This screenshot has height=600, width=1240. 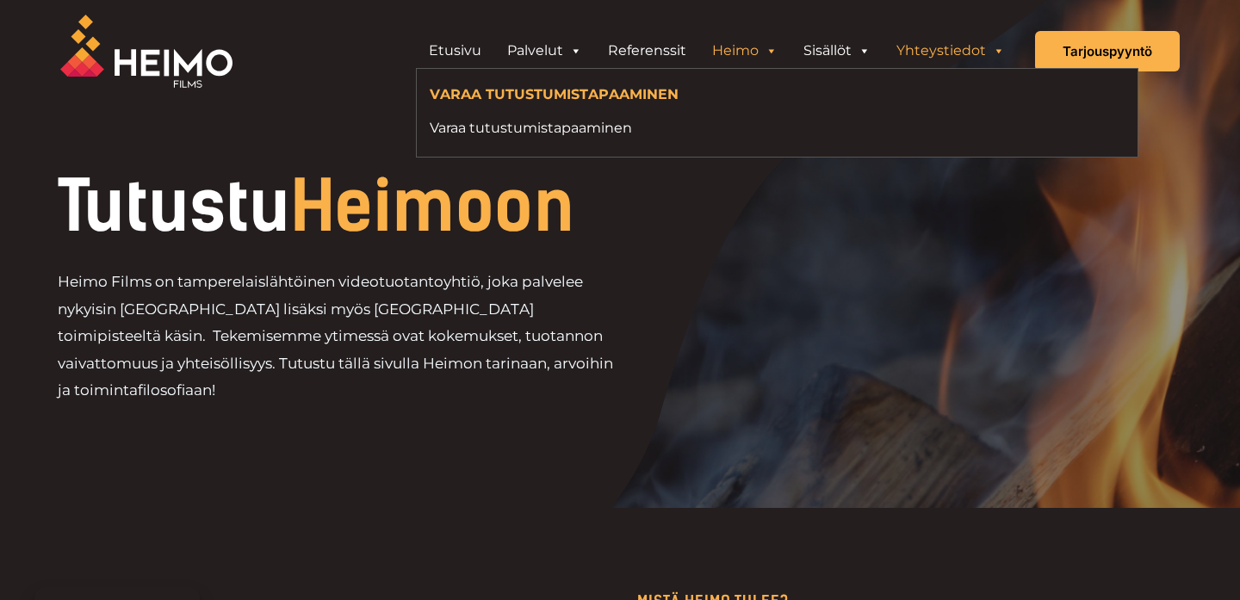 What do you see at coordinates (432, 207) in the screenshot?
I see `span: Heimoon` at bounding box center [432, 207].